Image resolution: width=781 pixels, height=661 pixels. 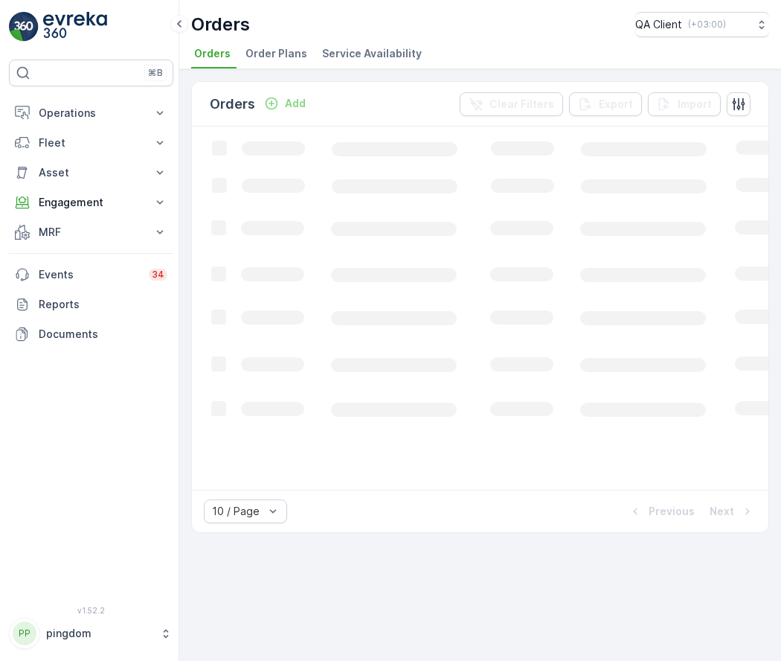 I want to click on button: Add, so click(x=285, y=103).